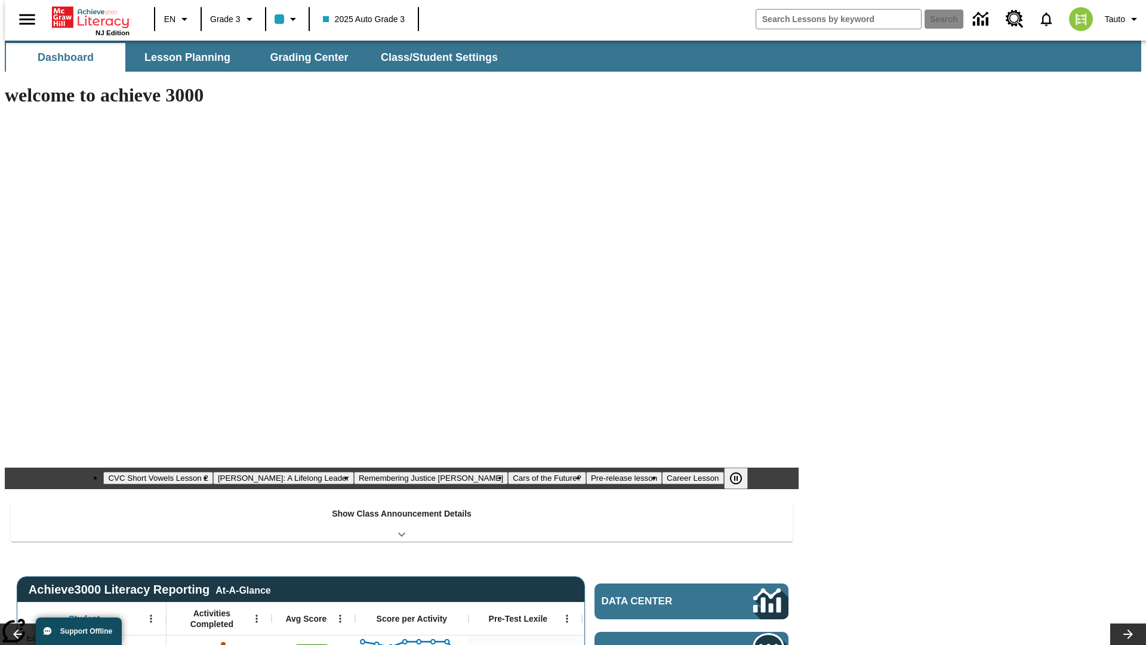 The image size is (1146, 645). What do you see at coordinates (309, 57) in the screenshot?
I see `button: Grading Center` at bounding box center [309, 57].